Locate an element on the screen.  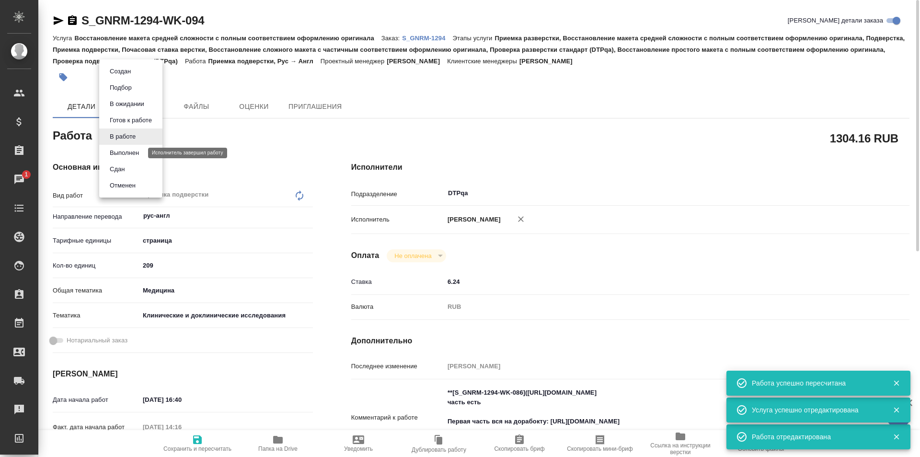
div: Работа успешно пересчитана is located at coordinates (815, 383).